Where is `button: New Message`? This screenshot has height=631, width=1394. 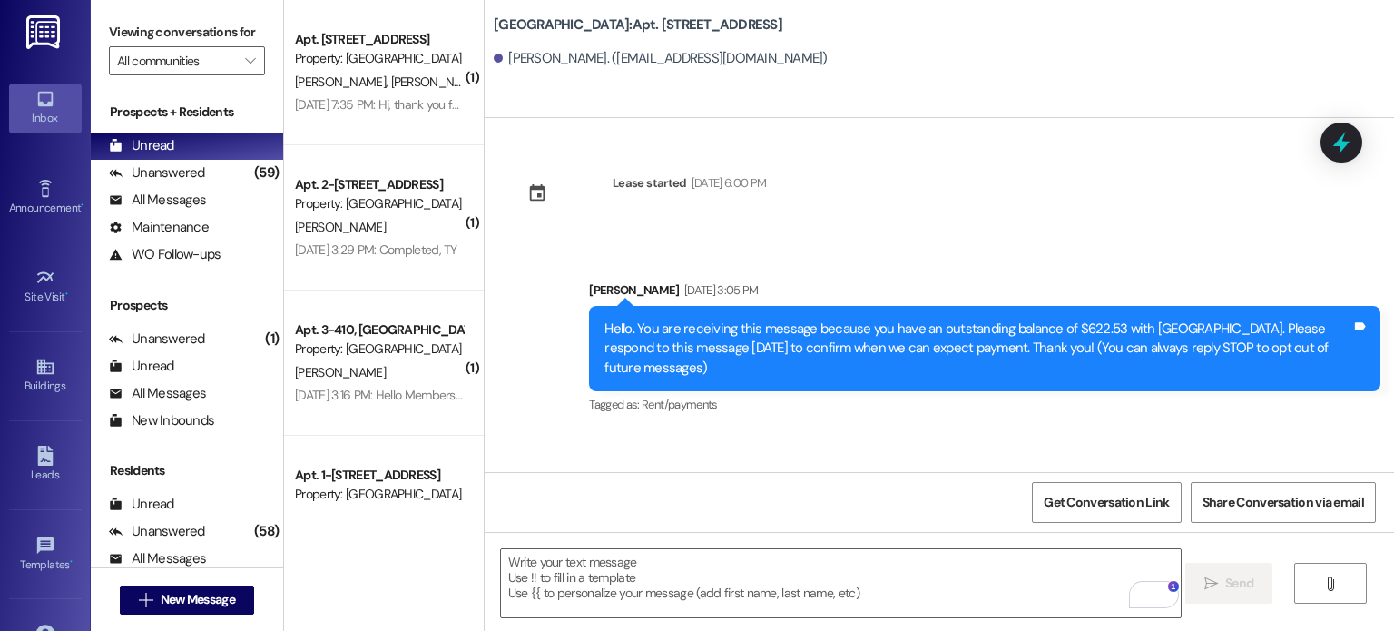 button: New Message is located at coordinates (187, 600).